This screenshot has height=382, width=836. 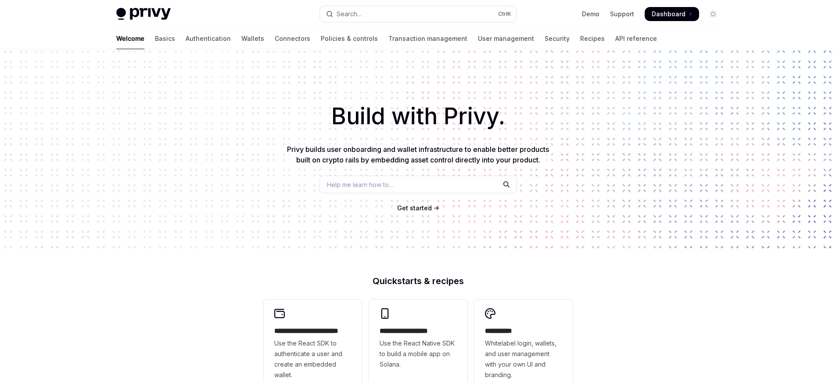 What do you see at coordinates (418, 154) in the screenshot?
I see `span: Privy builds user onboarding and wallet infrastructure to enable better products built on crypto ...` at bounding box center [418, 154].